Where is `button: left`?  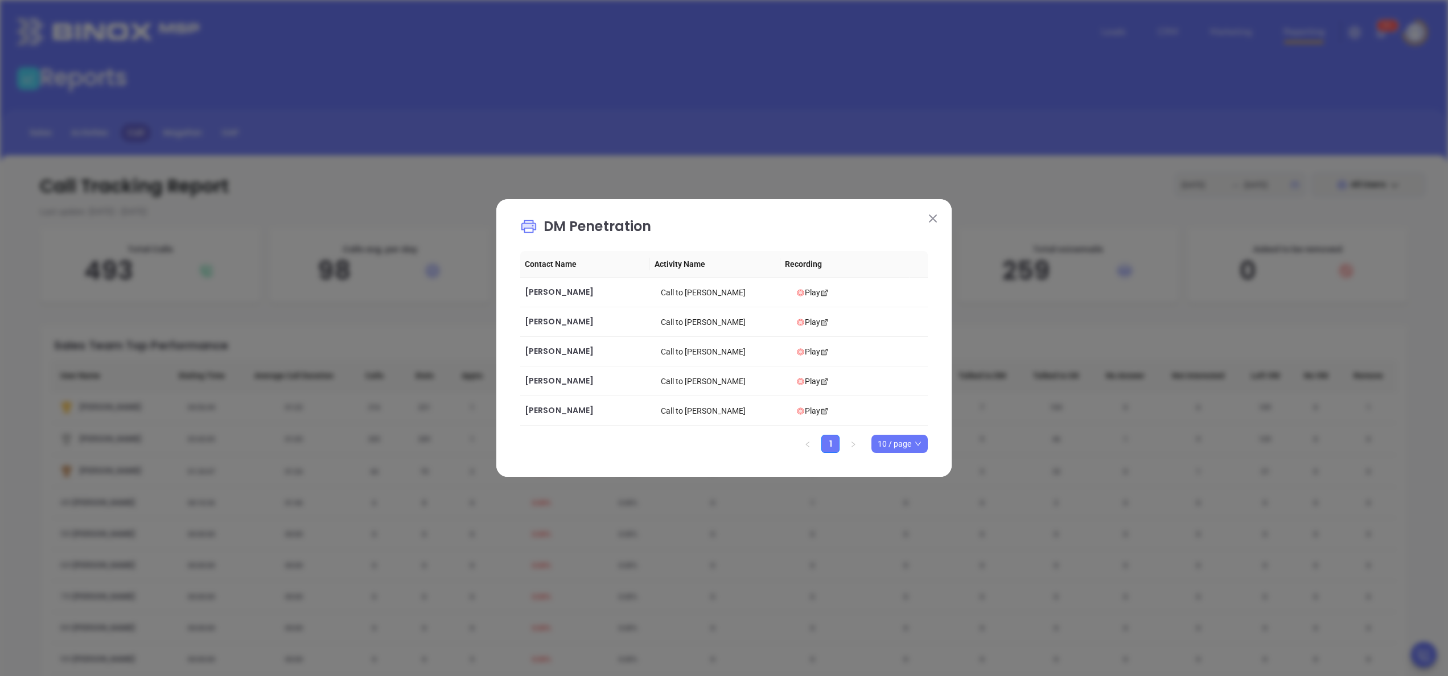 button: left is located at coordinates (807, 444).